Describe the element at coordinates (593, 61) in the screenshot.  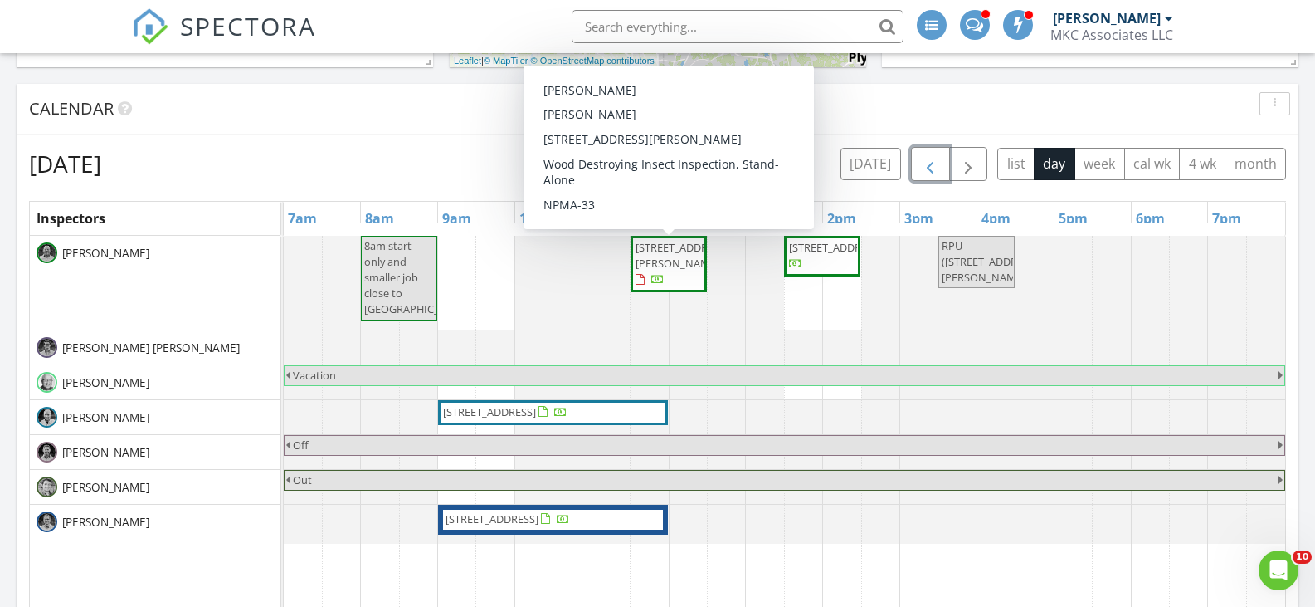
I see `a: © OpenStreetMap contributors` at that location.